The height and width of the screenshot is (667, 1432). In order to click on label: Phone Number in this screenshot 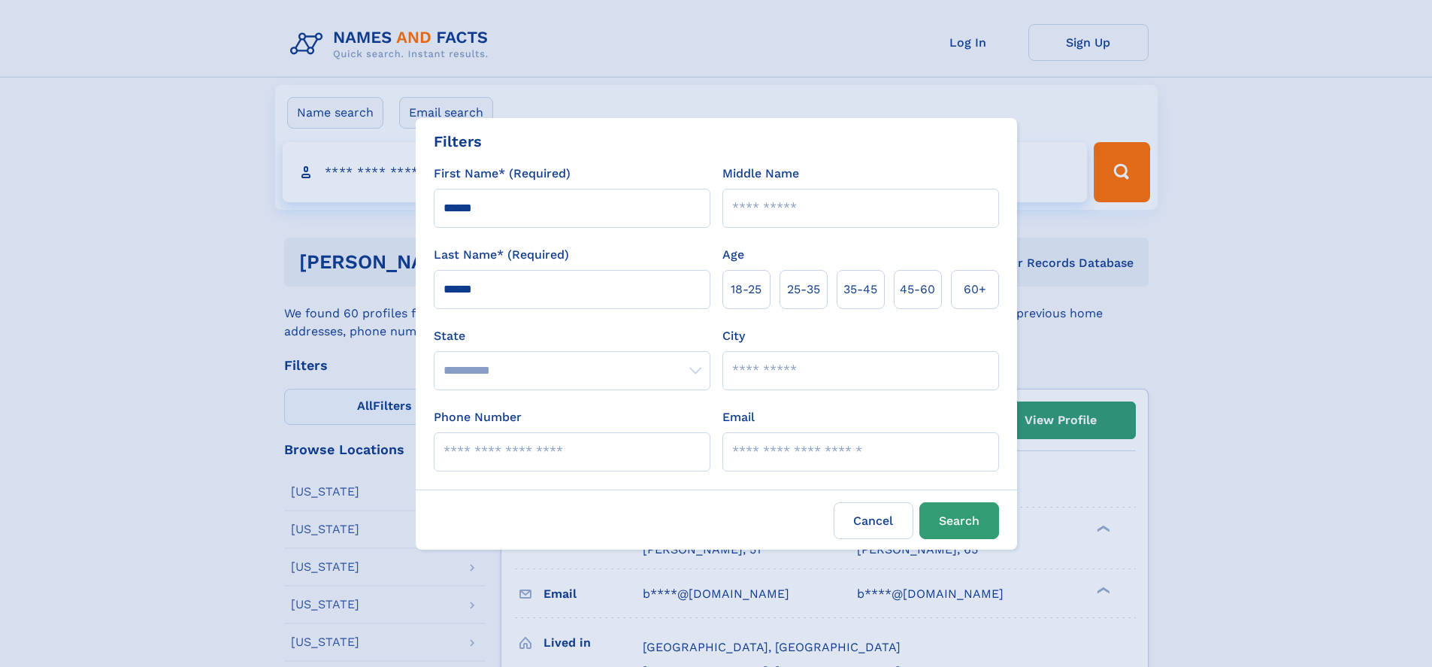, I will do `click(477, 417)`.